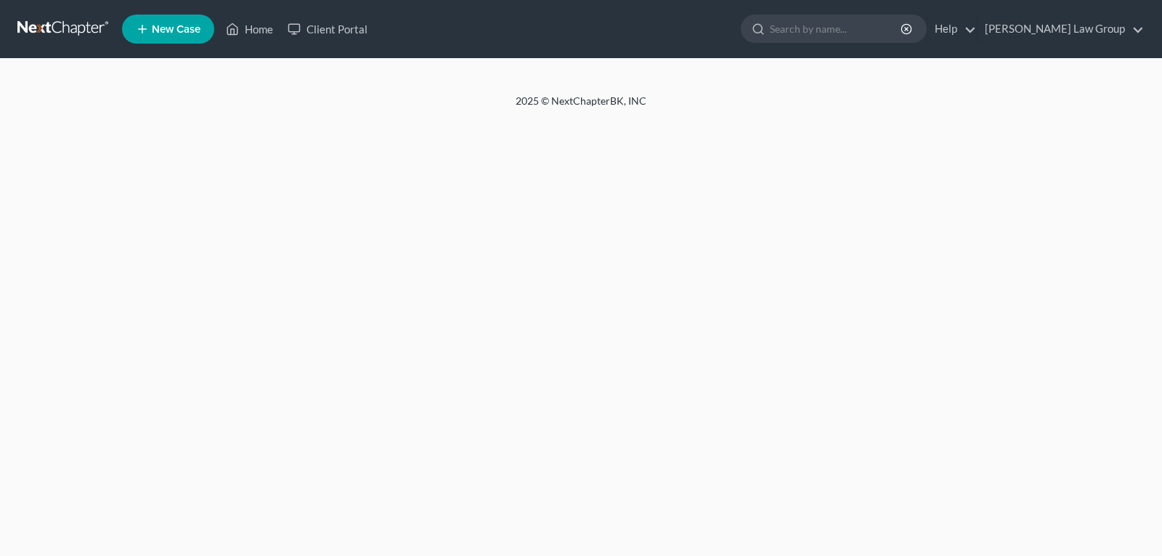 Image resolution: width=1162 pixels, height=556 pixels. Describe the element at coordinates (176, 29) in the screenshot. I see `span: New Case` at that location.